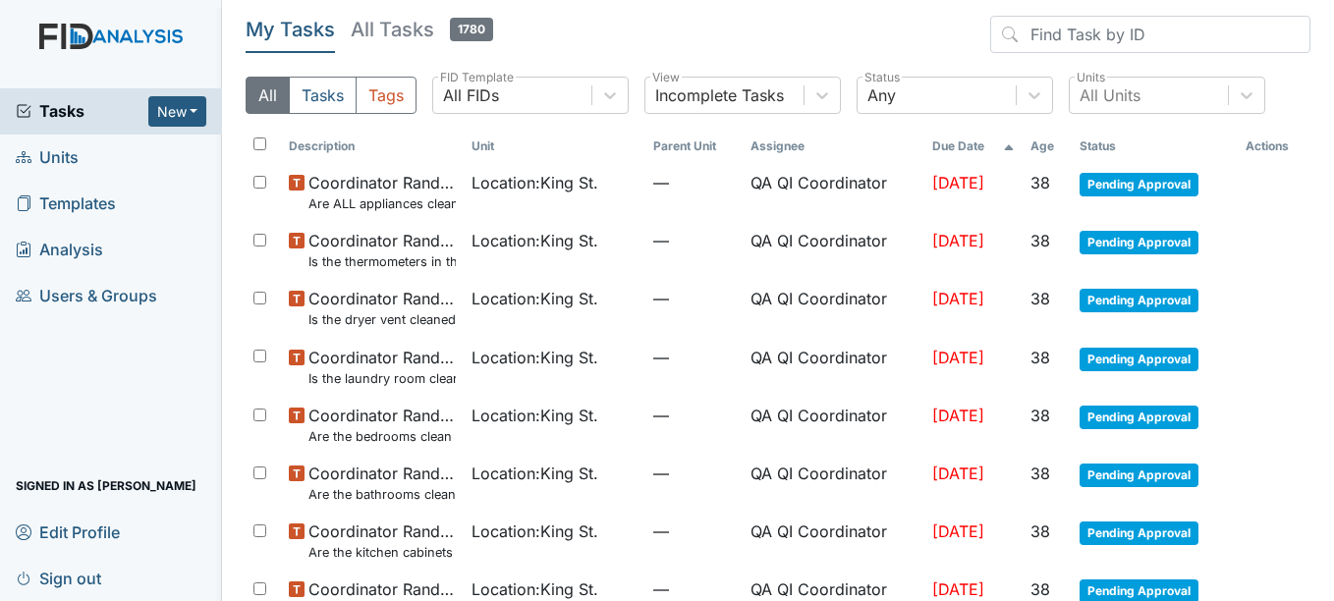 The image size is (1334, 601). I want to click on span: Users & Groups, so click(86, 296).